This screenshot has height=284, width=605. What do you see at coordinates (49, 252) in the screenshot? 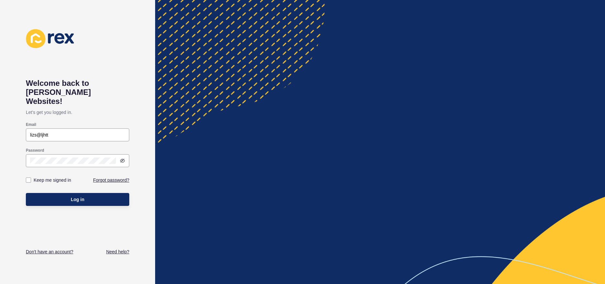
I see `a: Don't have an account?` at bounding box center [49, 252].